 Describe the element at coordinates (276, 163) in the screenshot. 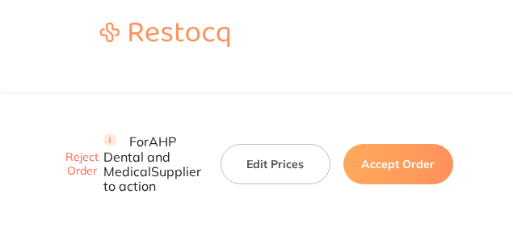

I see `button: Edit Prices` at that location.